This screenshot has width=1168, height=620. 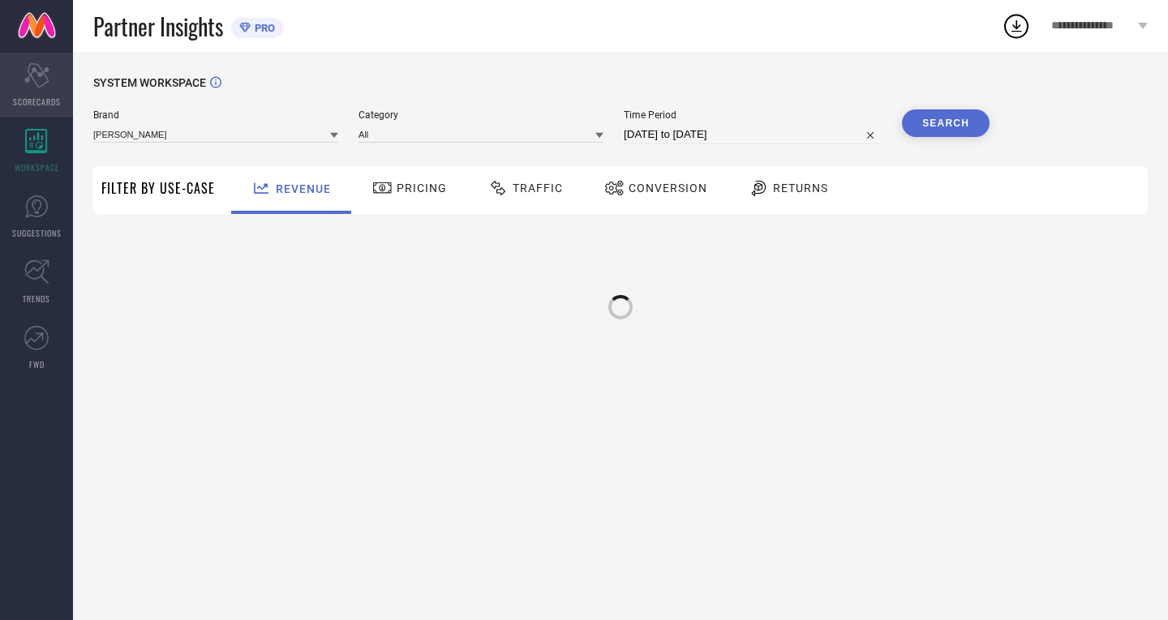 I want to click on span: Traffic, so click(x=538, y=188).